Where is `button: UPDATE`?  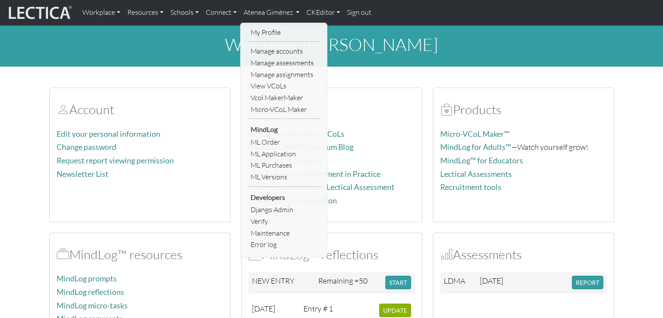
button: UPDATE is located at coordinates (395, 311).